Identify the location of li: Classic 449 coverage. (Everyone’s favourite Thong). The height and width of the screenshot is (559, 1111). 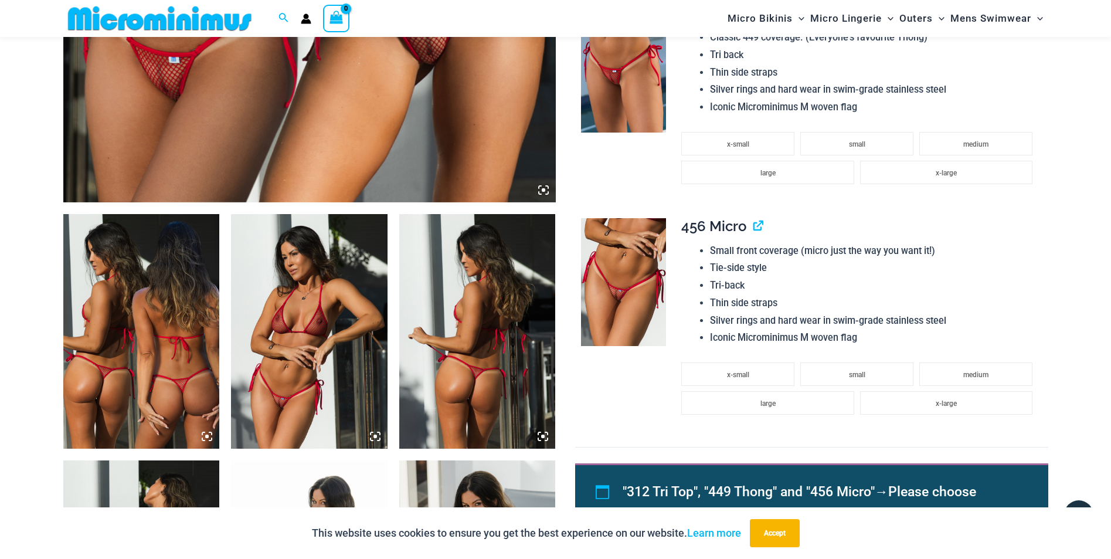
(874, 38).